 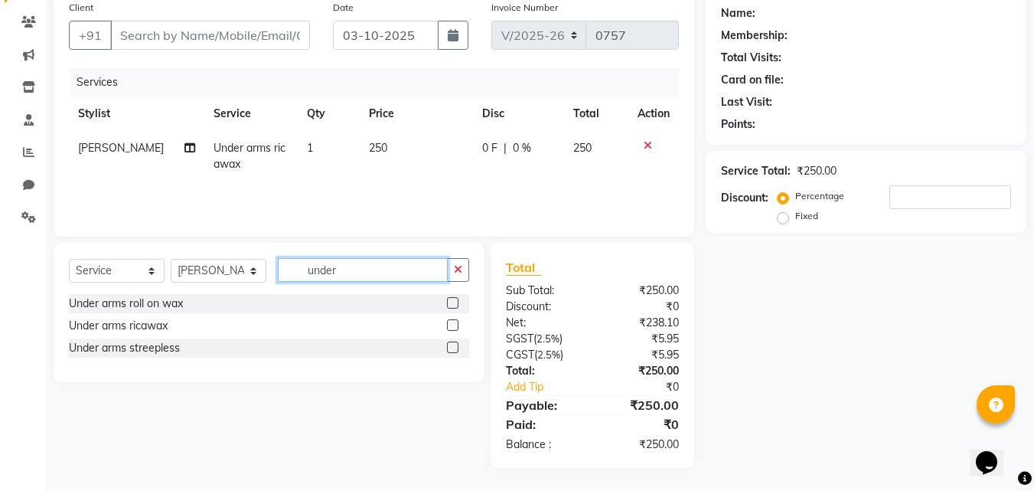 What do you see at coordinates (756, 171) in the screenshot?
I see `div: Service Total:` at bounding box center [756, 171].